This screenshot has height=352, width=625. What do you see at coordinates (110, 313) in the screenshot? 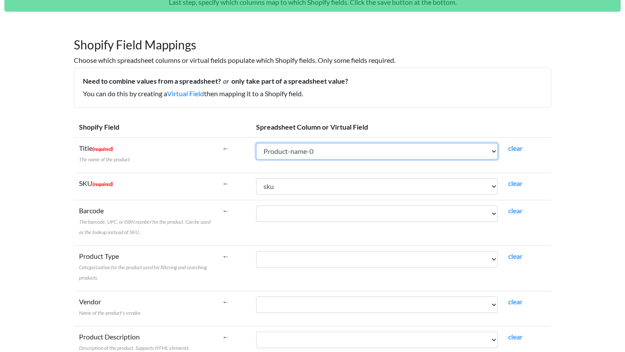
I see `span: Name of the product's vendor.` at bounding box center [110, 313].